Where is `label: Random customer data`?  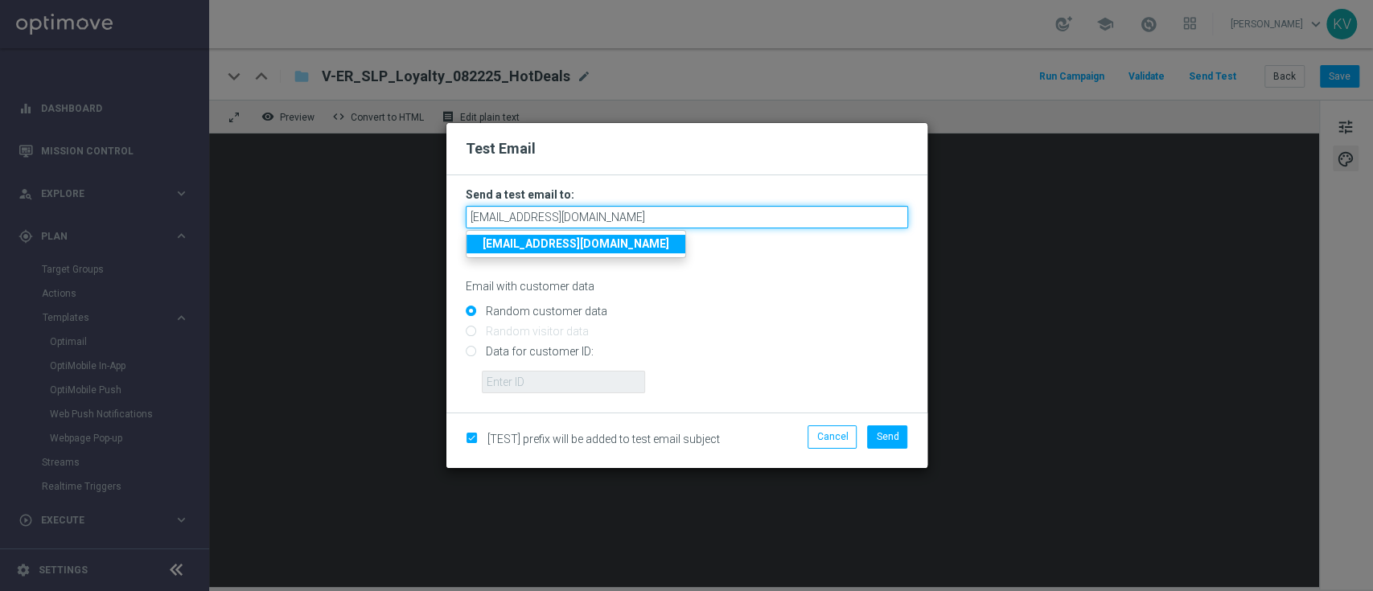
label: Random customer data is located at coordinates (545, 311).